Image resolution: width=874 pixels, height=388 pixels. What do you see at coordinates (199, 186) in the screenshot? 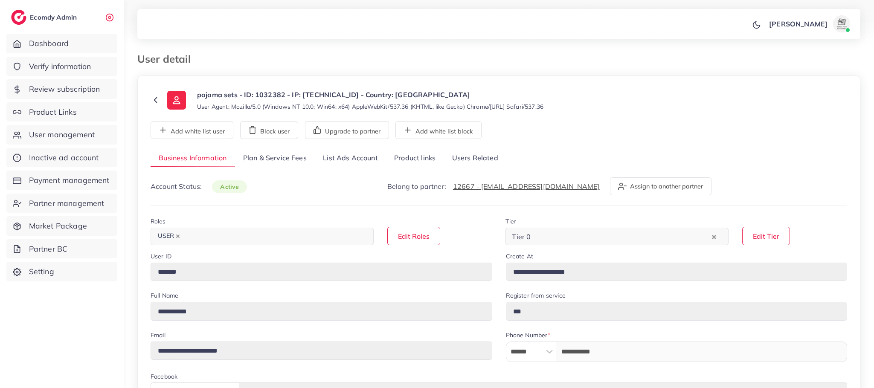
I see `p: Account Status:` at bounding box center [199, 186].